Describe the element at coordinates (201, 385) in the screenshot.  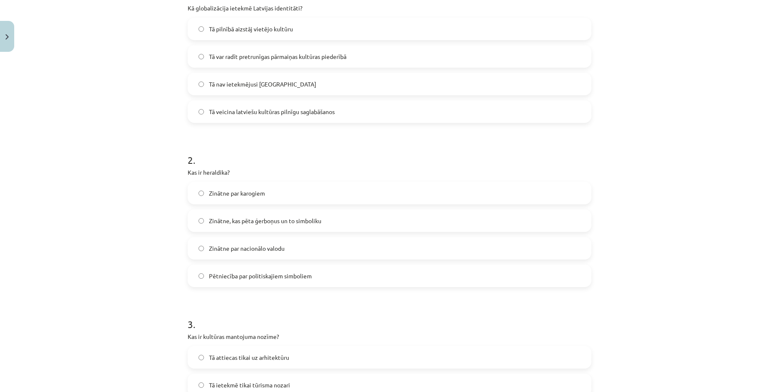
I see `input: Tā ietekmē tikai tūrisma nozari` at that location.